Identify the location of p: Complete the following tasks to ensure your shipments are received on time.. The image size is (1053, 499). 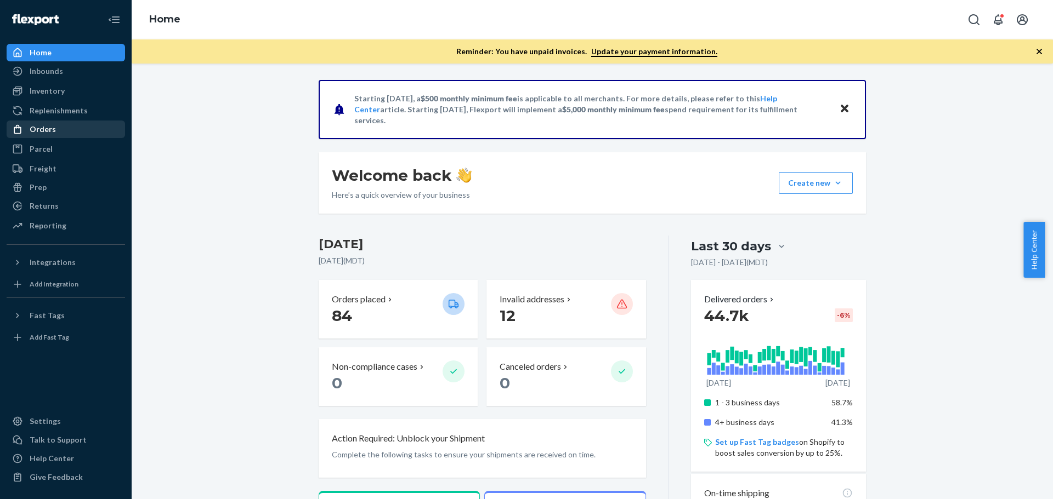
(482, 455).